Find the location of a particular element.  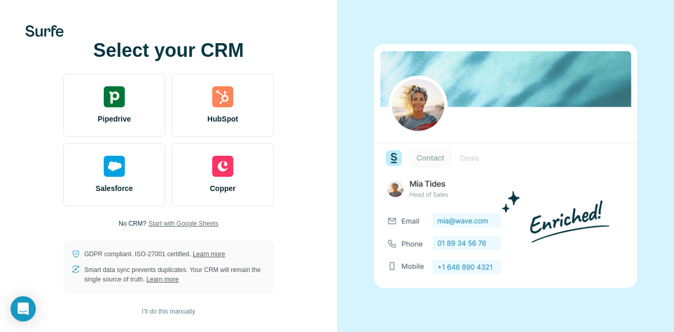

p: Smart data sync prevents duplicates. Your CRM will remain the single source of truth. is located at coordinates (175, 275).